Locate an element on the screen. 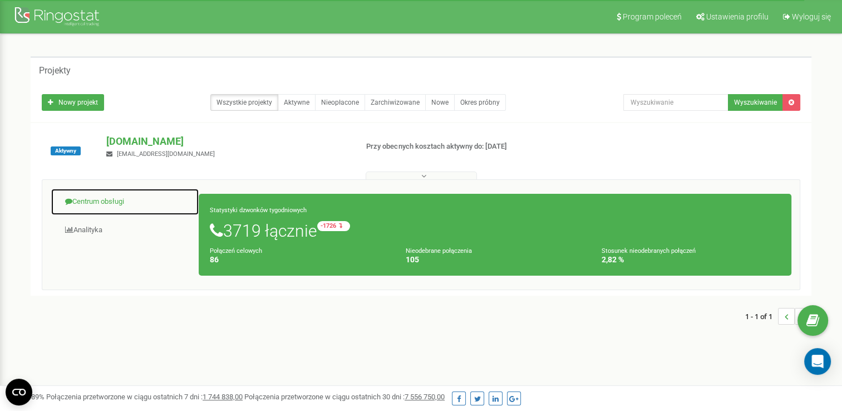  small: -1726 is located at coordinates (333, 226).